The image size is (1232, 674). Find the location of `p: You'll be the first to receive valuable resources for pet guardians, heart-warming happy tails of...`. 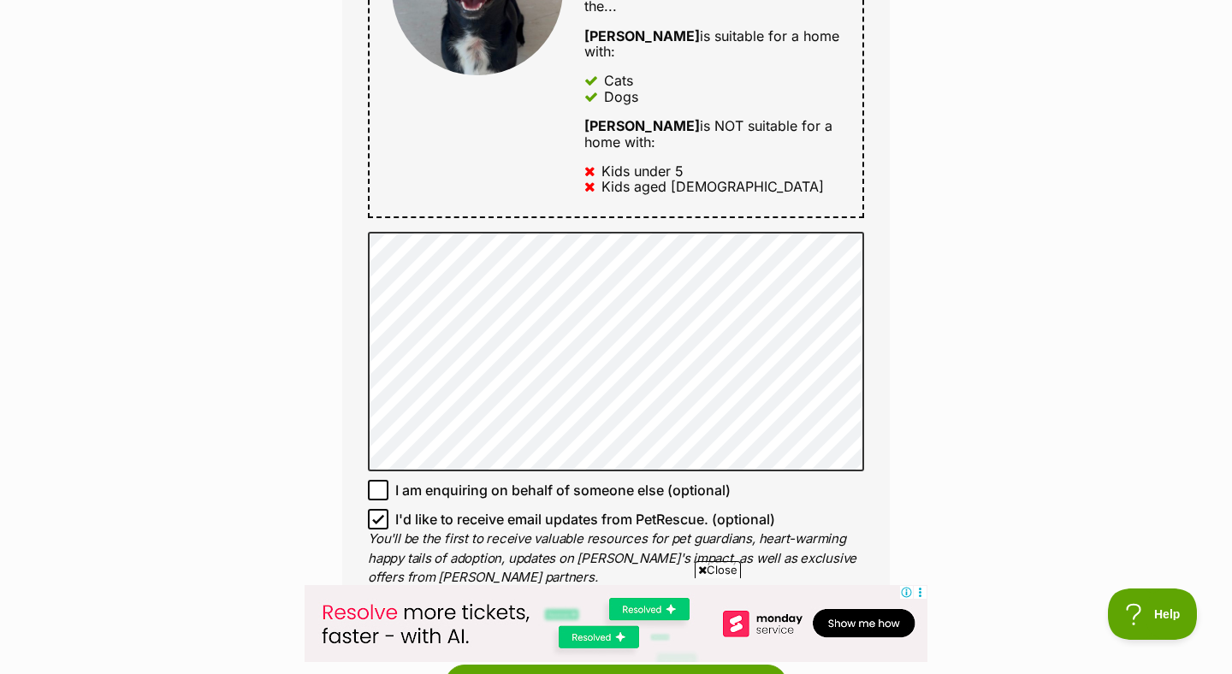

p: You'll be the first to receive valuable resources for pet guardians, heart-warming happy tails of... is located at coordinates (616, 559).